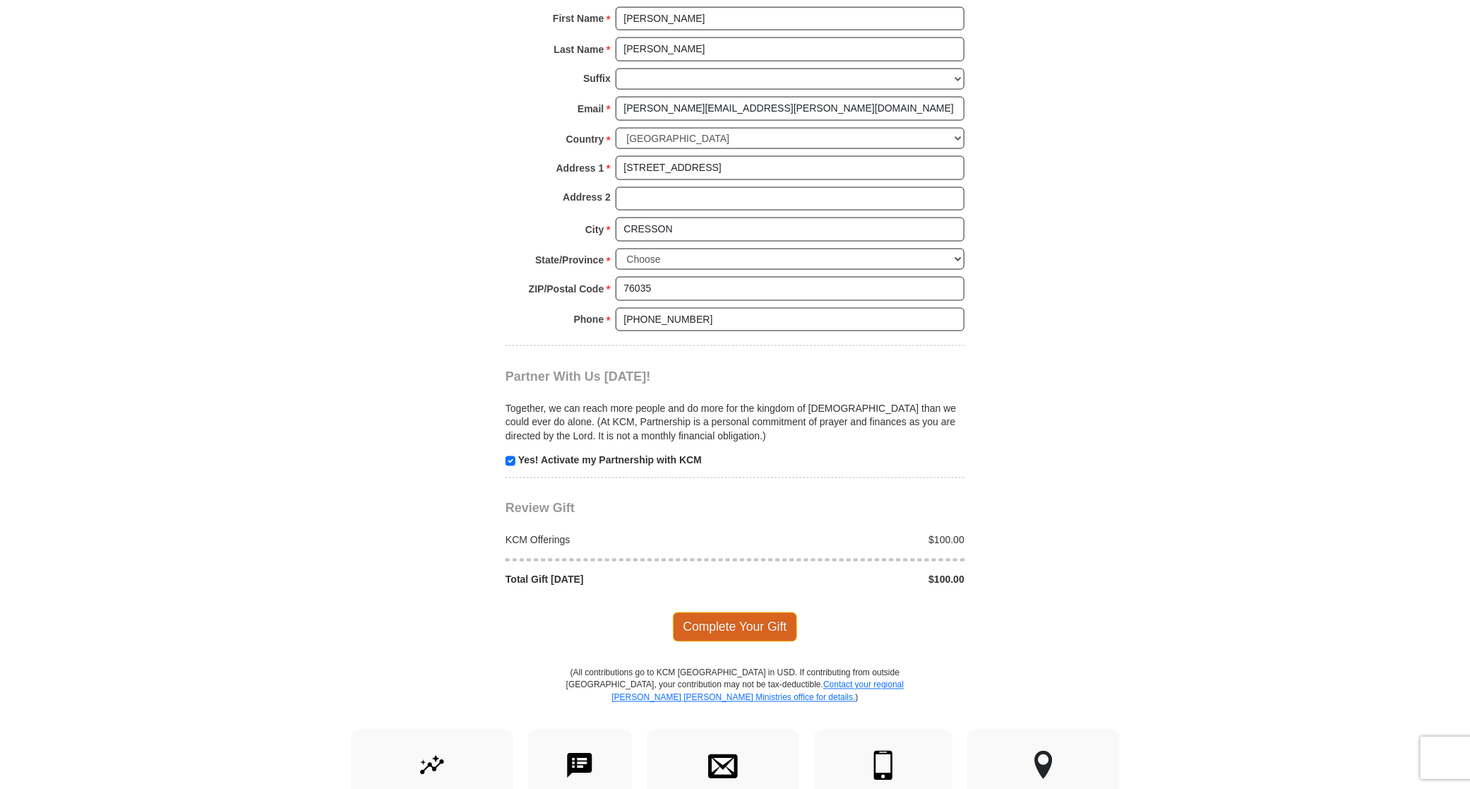 The height and width of the screenshot is (789, 1470). Describe the element at coordinates (578, 18) in the screenshot. I see `strong: First Name` at that location.